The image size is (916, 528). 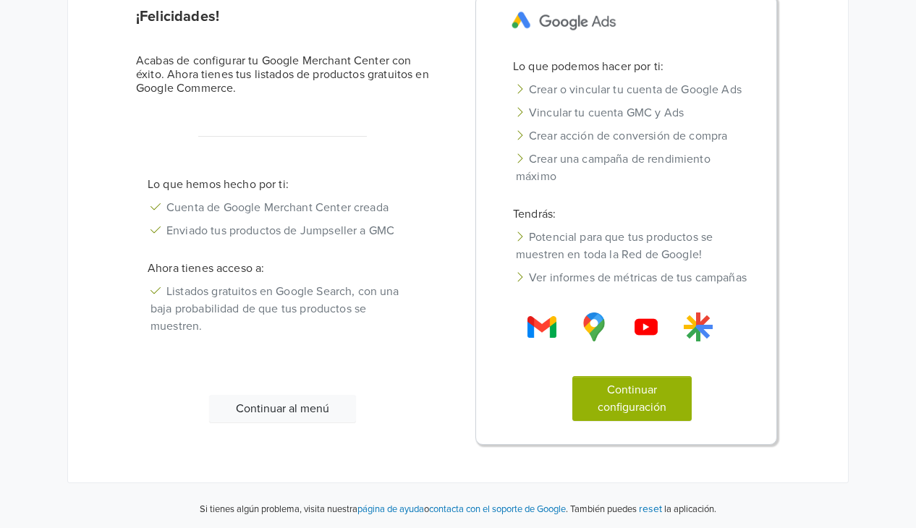 I want to click on li: Potencial para que tus productos se muestren en toda la Red de Google!, so click(x=631, y=246).